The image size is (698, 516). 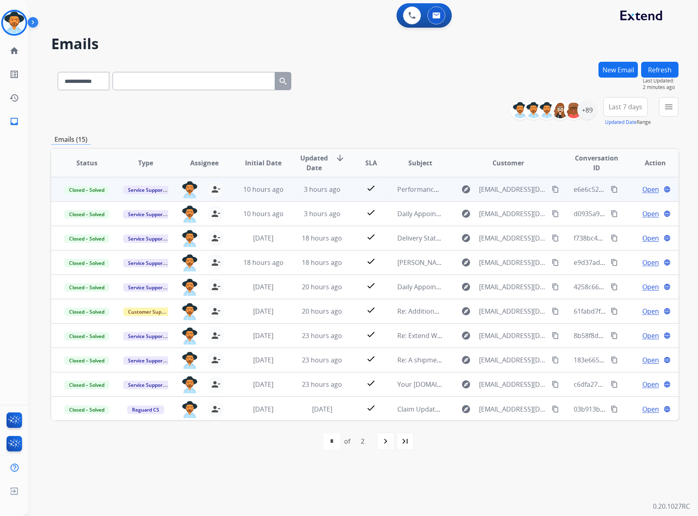 What do you see at coordinates (263, 214) in the screenshot?
I see `span: 10 hours ago` at bounding box center [263, 214].